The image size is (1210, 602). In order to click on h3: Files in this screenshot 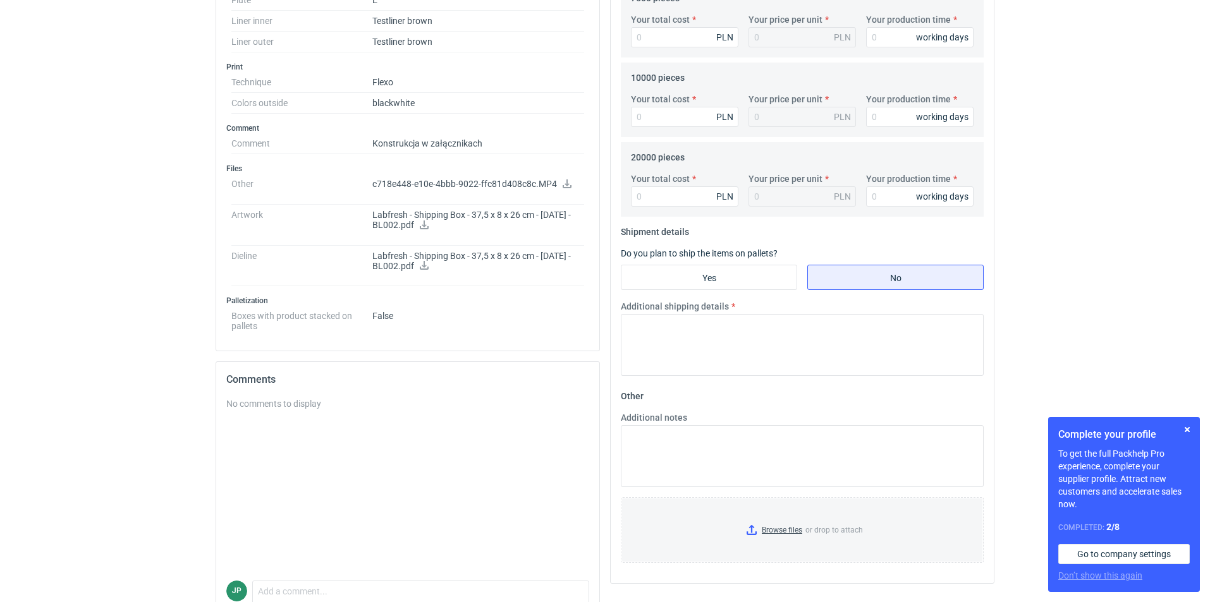, I will do `click(408, 169)`.